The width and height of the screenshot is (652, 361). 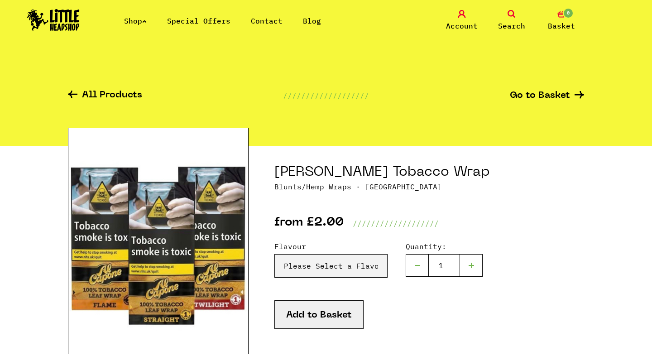 What do you see at coordinates (53, 20) in the screenshot?
I see `img: Little Head Shop Logo` at bounding box center [53, 20].